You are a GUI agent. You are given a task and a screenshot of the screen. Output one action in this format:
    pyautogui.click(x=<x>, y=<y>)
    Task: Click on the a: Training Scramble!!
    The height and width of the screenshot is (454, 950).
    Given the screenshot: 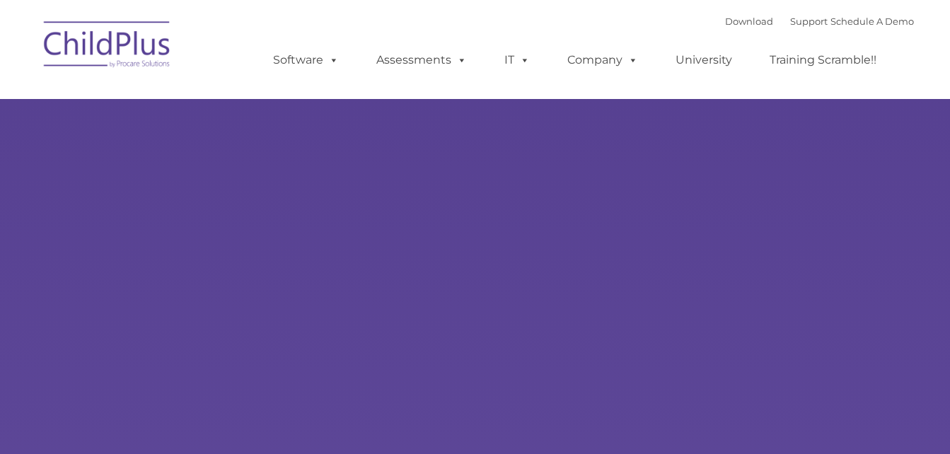 What is the action you would take?
    pyautogui.click(x=823, y=60)
    